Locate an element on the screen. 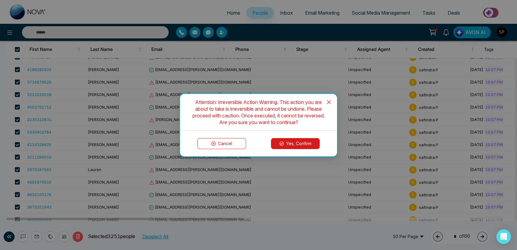 The height and width of the screenshot is (250, 517). button: Cancel is located at coordinates (222, 144).